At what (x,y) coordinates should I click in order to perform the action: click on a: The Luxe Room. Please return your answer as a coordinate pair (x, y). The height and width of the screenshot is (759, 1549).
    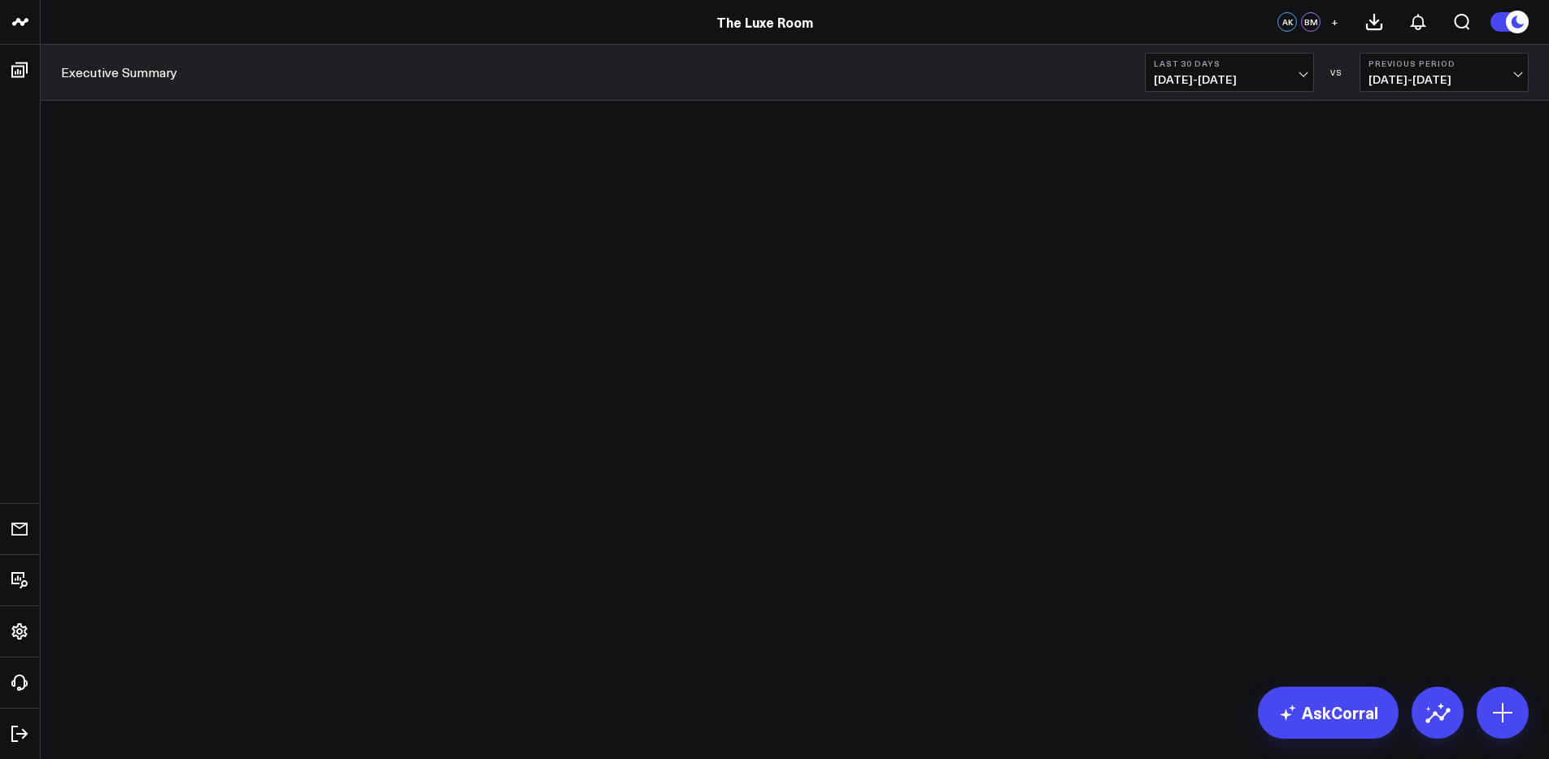
    Looking at the image, I should click on (764, 22).